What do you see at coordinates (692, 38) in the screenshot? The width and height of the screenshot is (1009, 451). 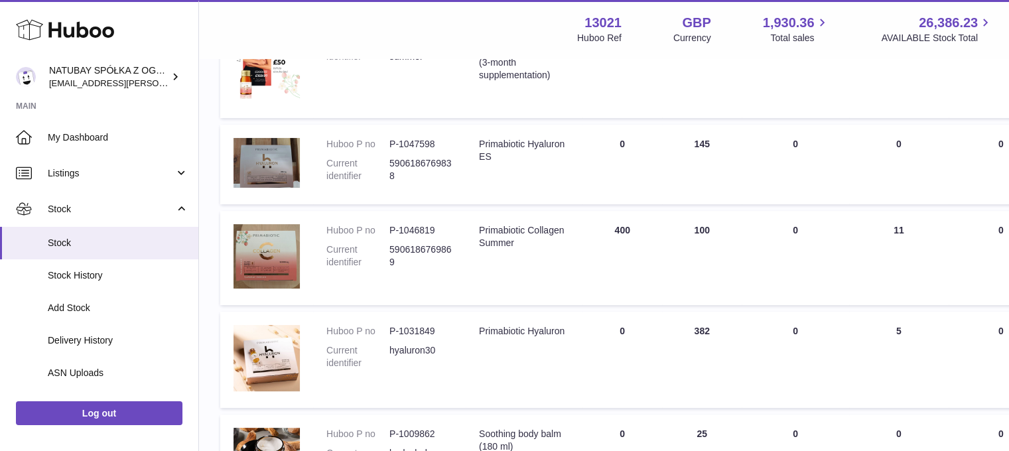 I see `div: Currency` at bounding box center [692, 38].